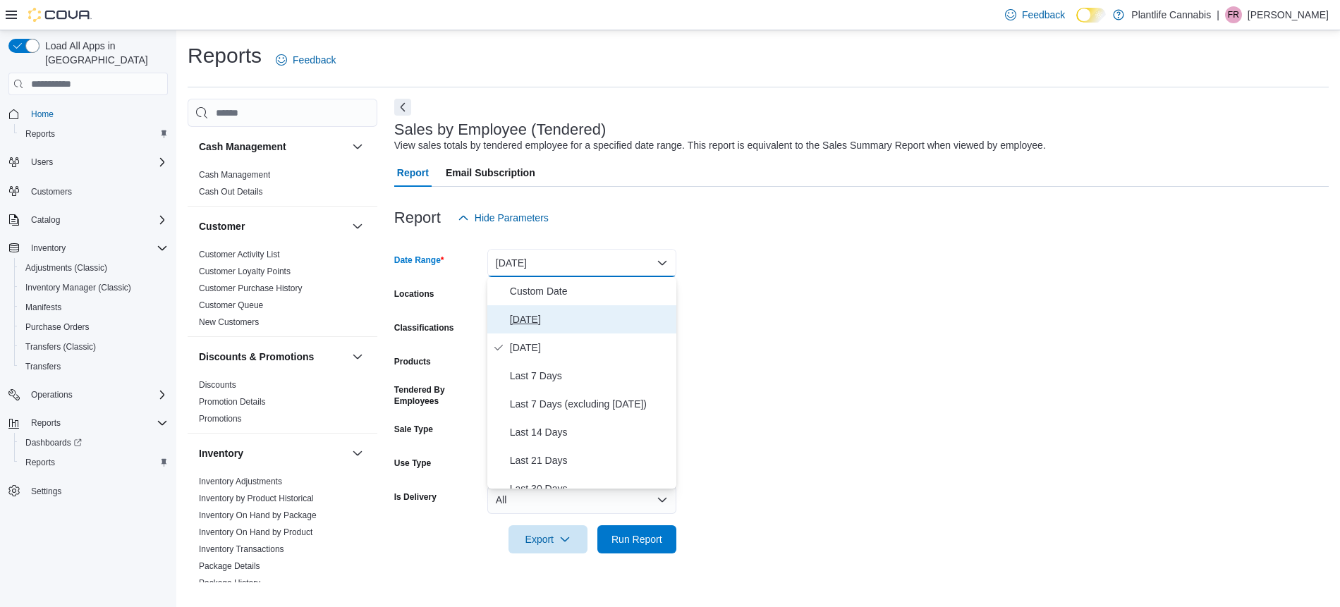 Image resolution: width=1340 pixels, height=607 pixels. What do you see at coordinates (257, 515) in the screenshot?
I see `a: Inventory On Hand by Package` at bounding box center [257, 515].